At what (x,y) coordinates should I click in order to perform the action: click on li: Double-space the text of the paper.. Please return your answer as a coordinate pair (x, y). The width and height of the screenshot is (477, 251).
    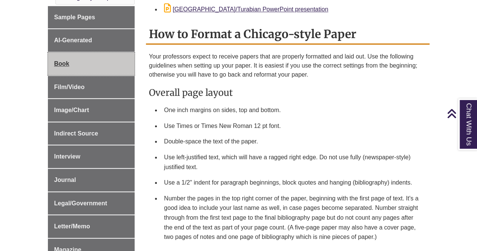
    Looking at the image, I should click on (294, 142).